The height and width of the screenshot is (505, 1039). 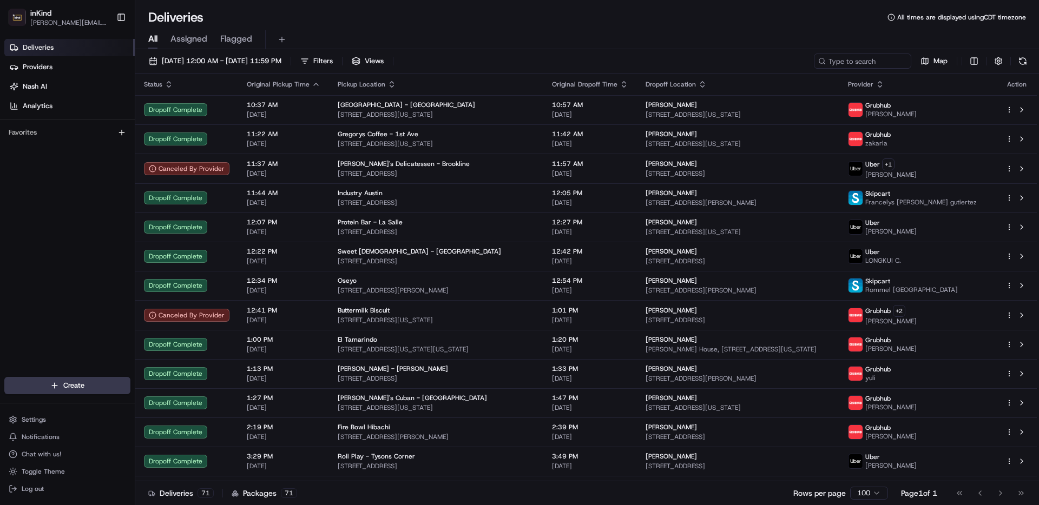 I want to click on span: Industry Austin, so click(x=360, y=193).